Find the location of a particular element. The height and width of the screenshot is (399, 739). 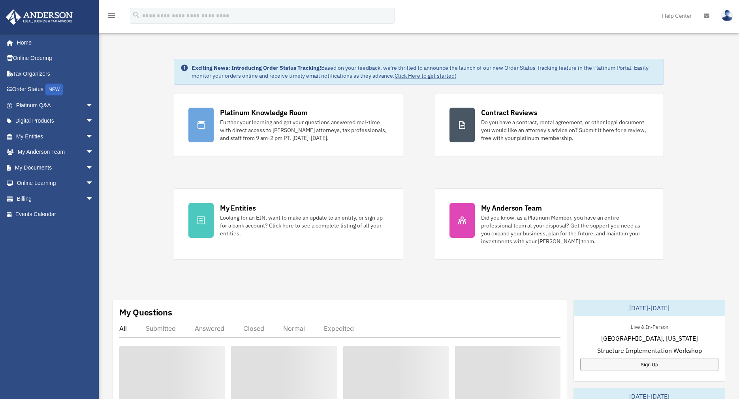

a: Billingarrow_drop_down is located at coordinates (55, 199).